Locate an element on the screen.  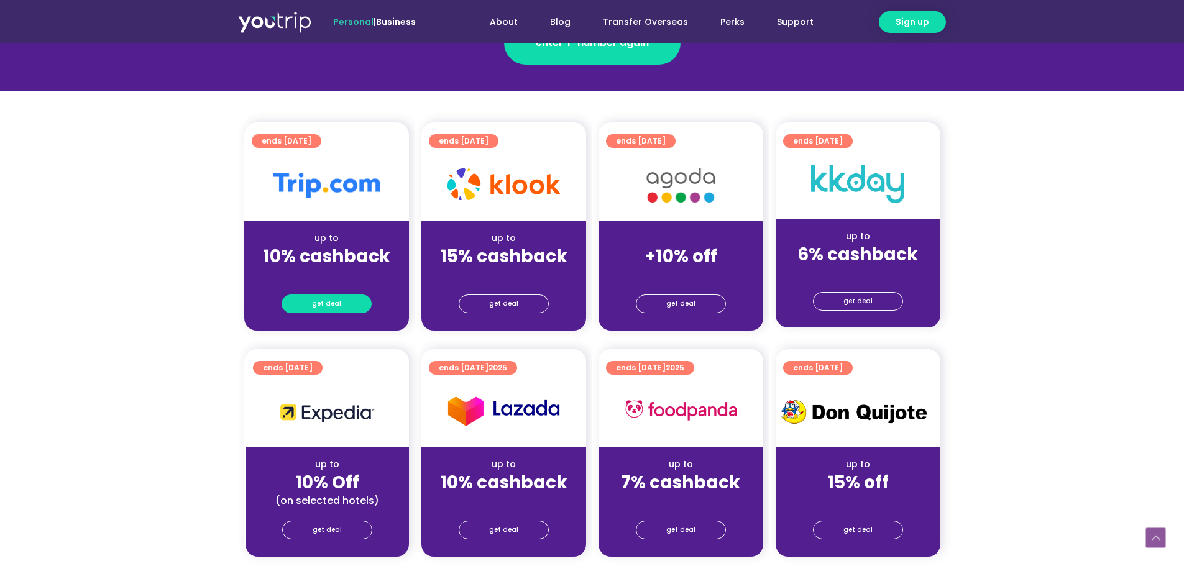
strong: 10% Off is located at coordinates (327, 482).